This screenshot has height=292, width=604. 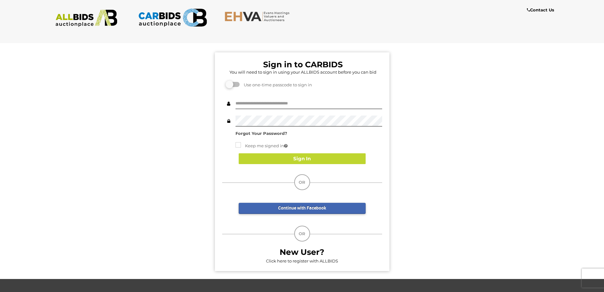 What do you see at coordinates (302, 261) in the screenshot?
I see `a: Click here to register with ALLBIDS` at bounding box center [302, 261].